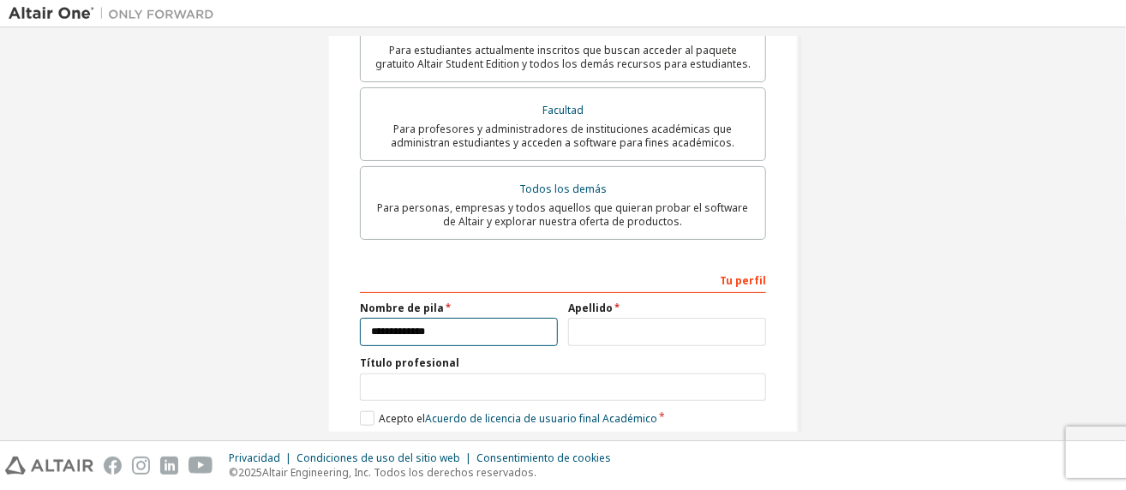 This screenshot has width=1126, height=490. I want to click on font: Consentimiento de cookies, so click(543, 458).